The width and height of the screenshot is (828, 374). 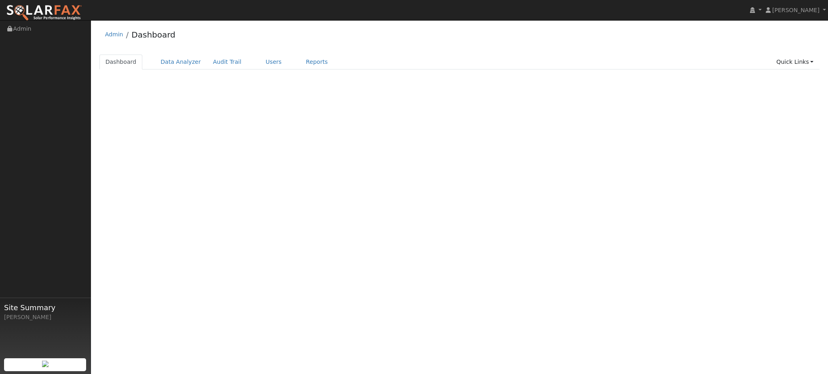 I want to click on img: SolarFax, so click(x=44, y=13).